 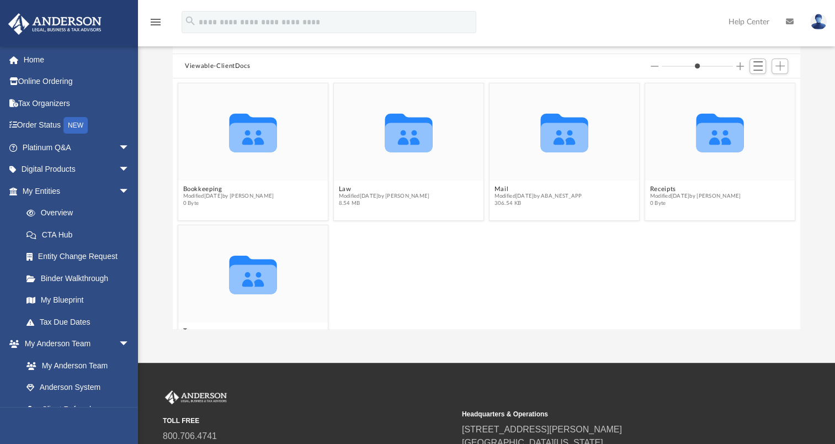 What do you see at coordinates (538, 189) in the screenshot?
I see `button: Mail` at bounding box center [538, 189].